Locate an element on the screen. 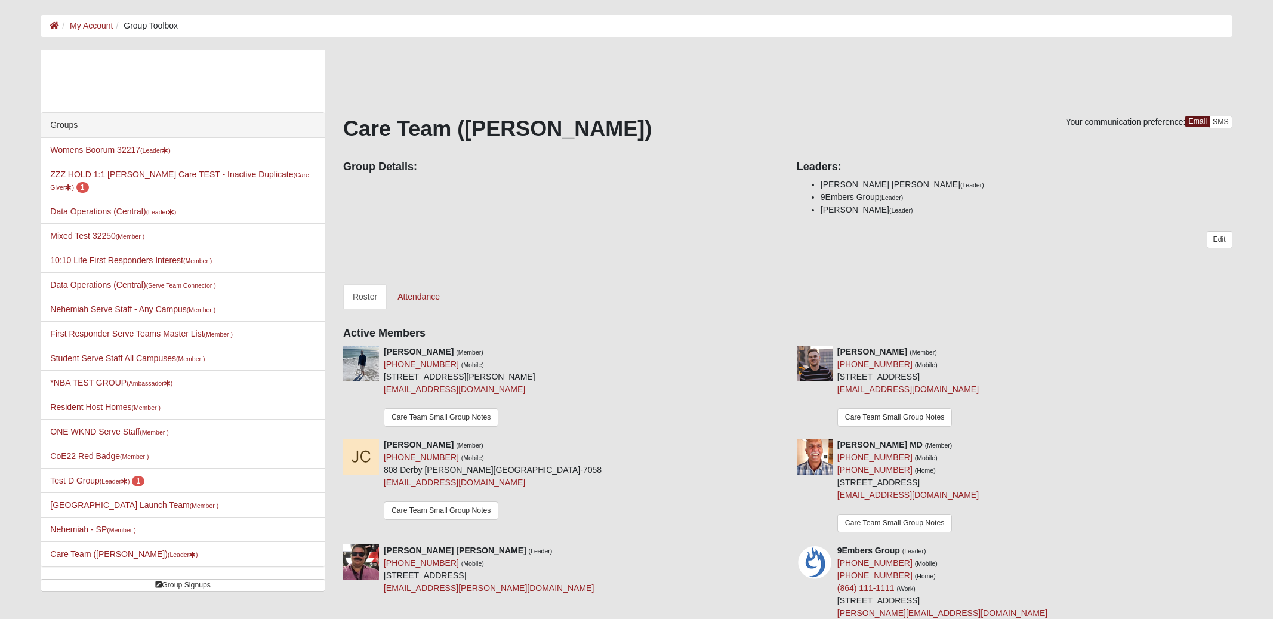 The image size is (1273, 619). h4: Active Members is located at coordinates (788, 334).